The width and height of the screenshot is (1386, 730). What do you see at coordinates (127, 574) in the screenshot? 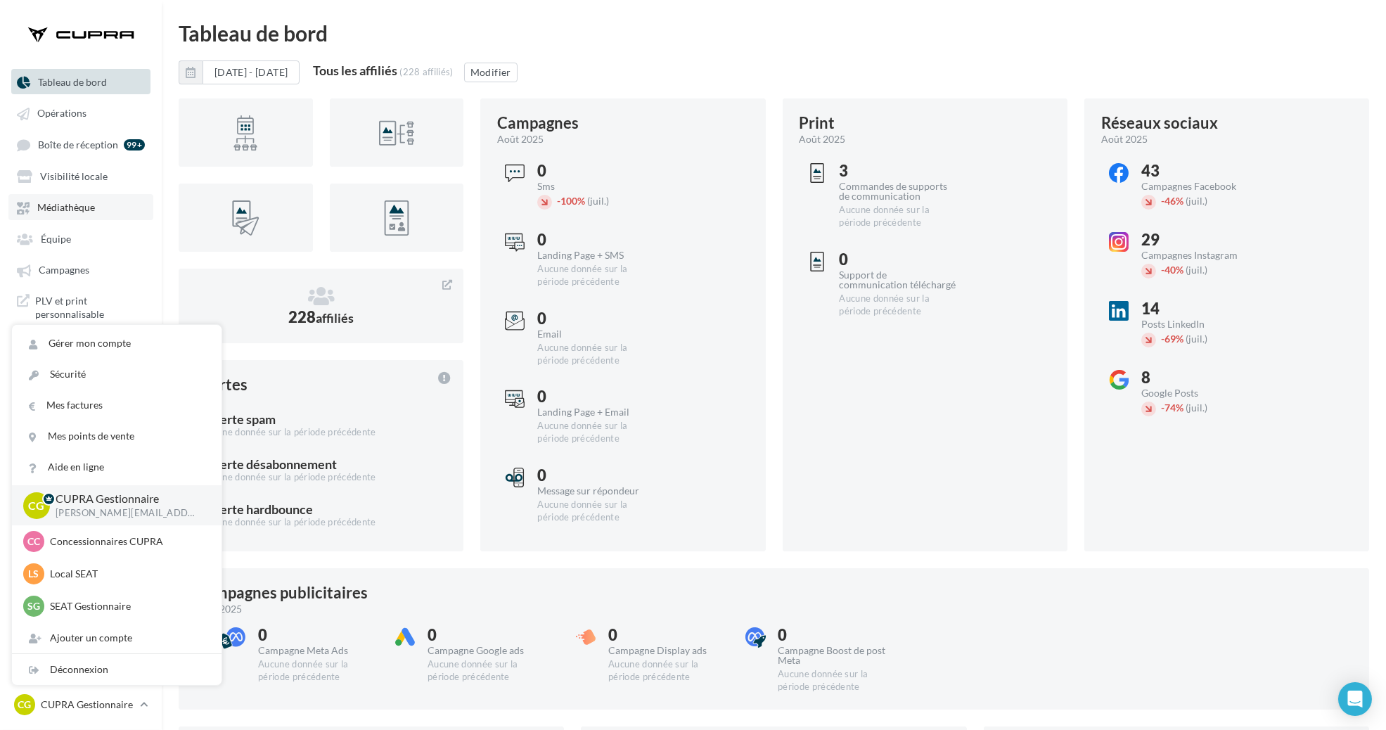
I see `p: Local SEAT` at bounding box center [127, 574].